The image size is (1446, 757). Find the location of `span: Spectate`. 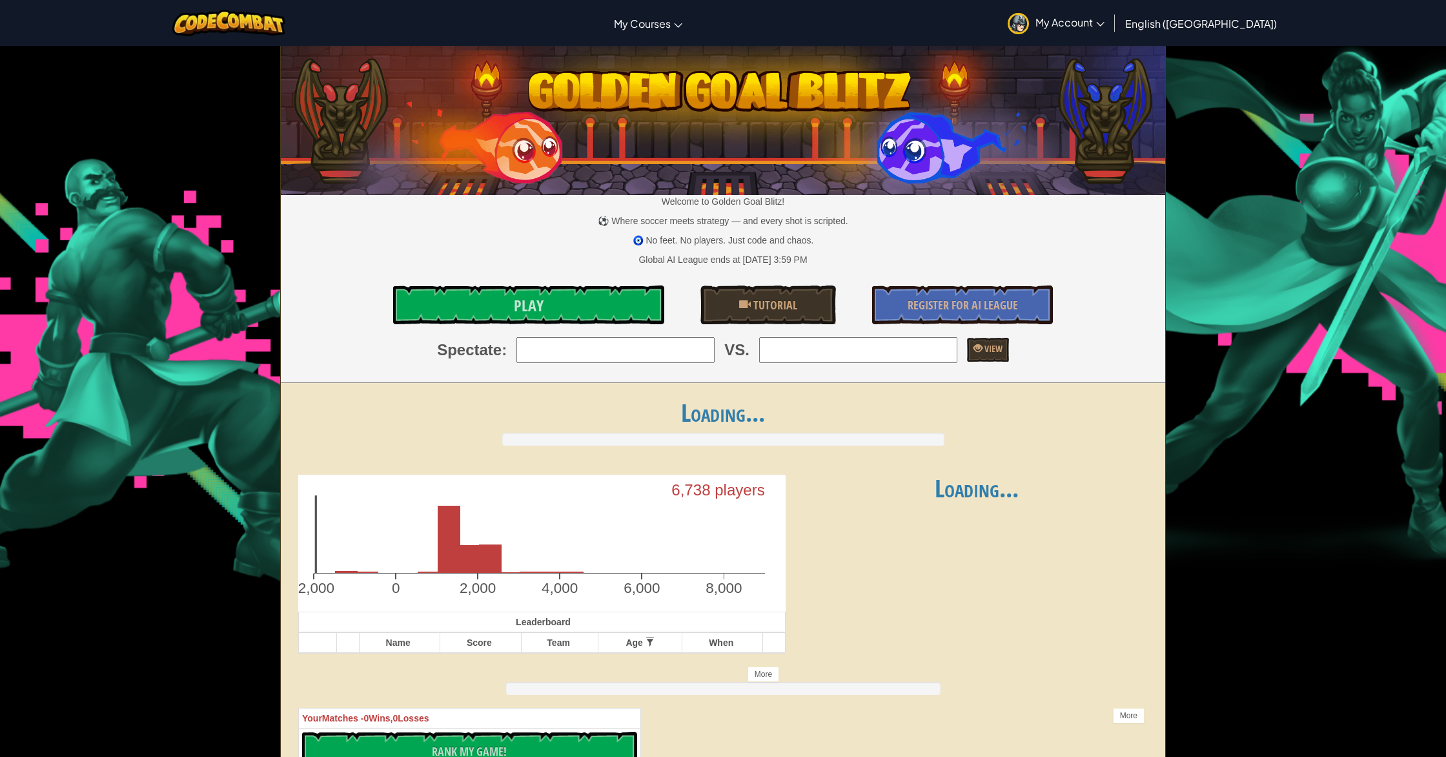

span: Spectate is located at coordinates (469, 350).